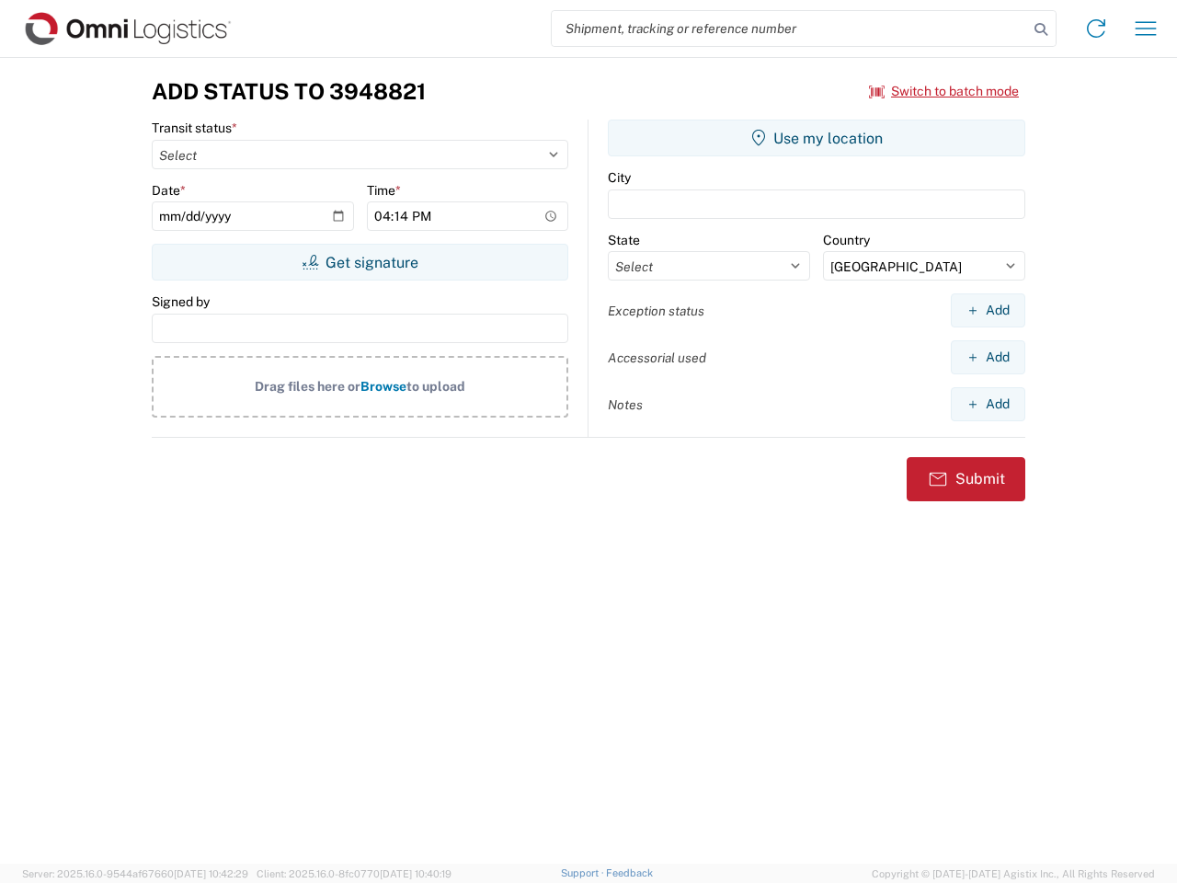  What do you see at coordinates (966, 479) in the screenshot?
I see `button: Submit` at bounding box center [966, 479].